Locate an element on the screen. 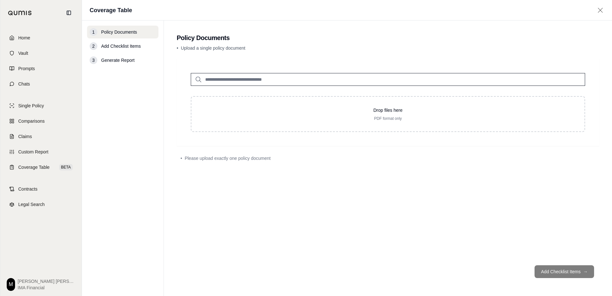 This screenshot has width=612, height=296. a: Home is located at coordinates (41, 38).